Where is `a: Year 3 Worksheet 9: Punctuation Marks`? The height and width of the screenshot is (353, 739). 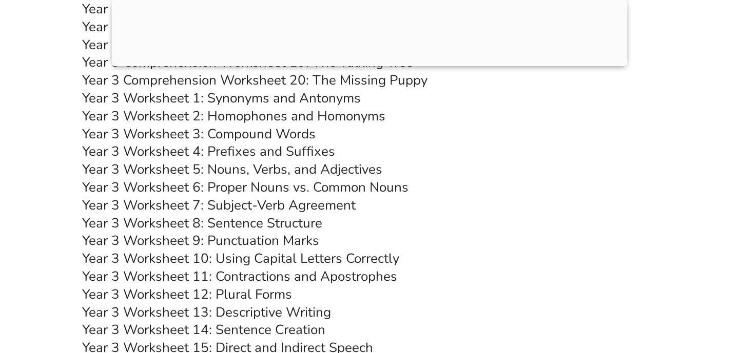 a: Year 3 Worksheet 9: Punctuation Marks is located at coordinates (201, 241).